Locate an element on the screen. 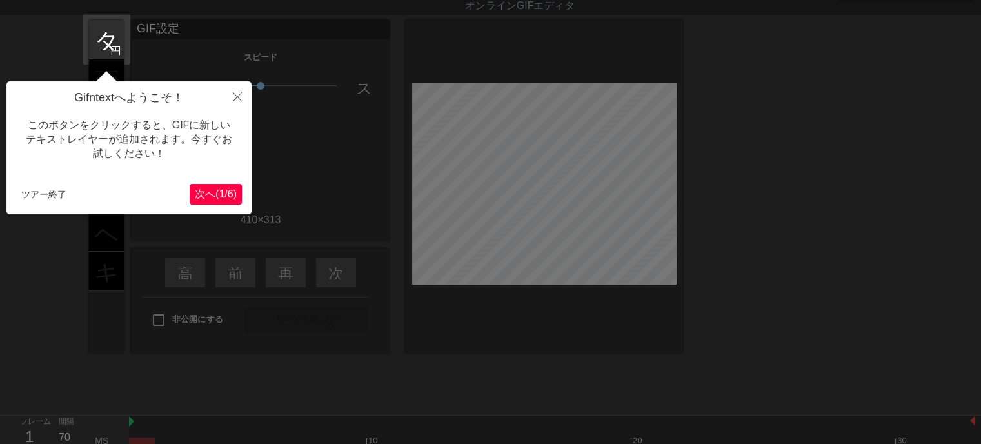 Image resolution: width=981 pixels, height=444 pixels. button: 次 is located at coordinates (215, 194).